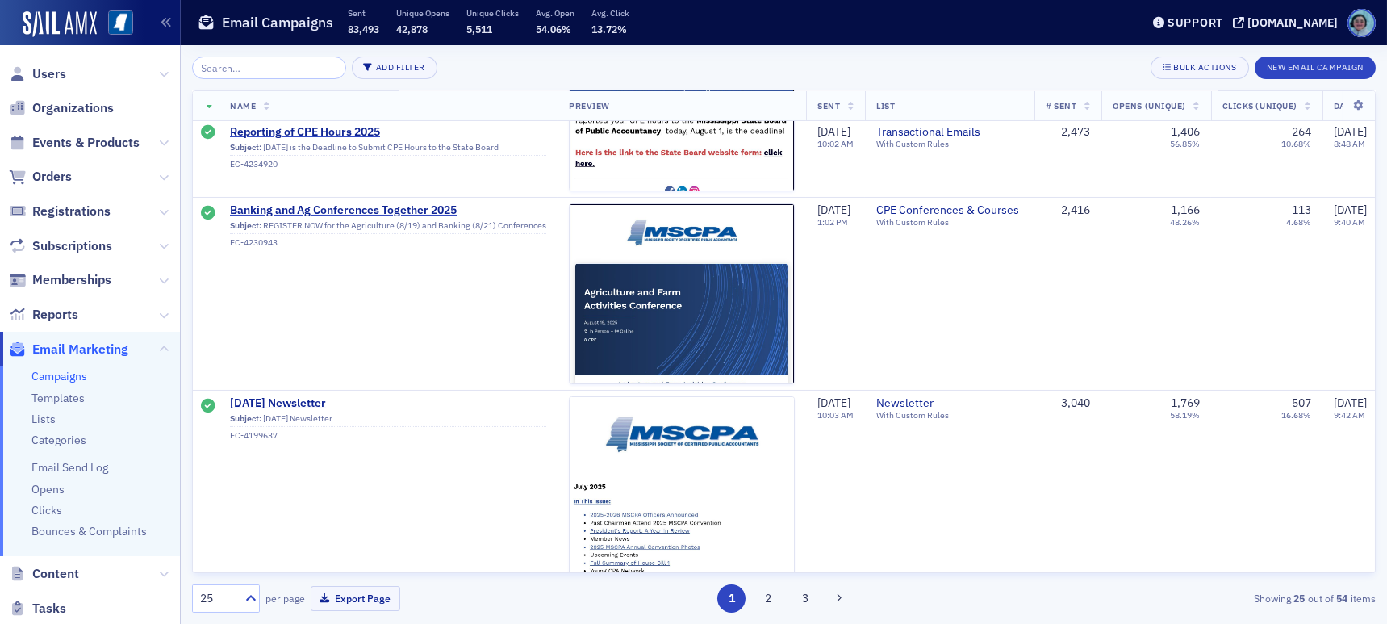 This screenshot has width=1387, height=624. Describe the element at coordinates (1299, 598) in the screenshot. I see `strong: 25` at that location.